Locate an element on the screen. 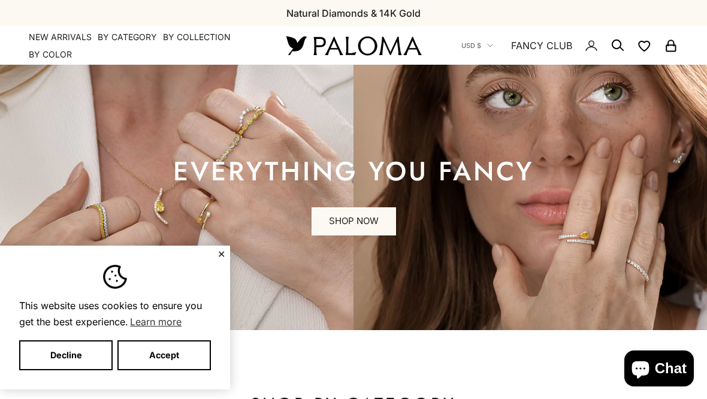 The width and height of the screenshot is (707, 399). a: NEW ARRIVALS is located at coordinates (60, 37).